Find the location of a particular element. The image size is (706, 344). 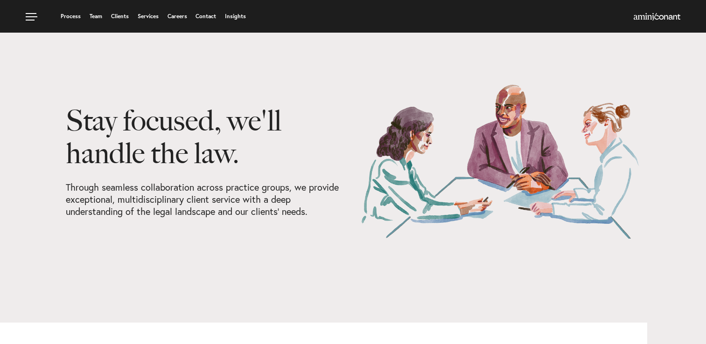

a: Process is located at coordinates (70, 16).